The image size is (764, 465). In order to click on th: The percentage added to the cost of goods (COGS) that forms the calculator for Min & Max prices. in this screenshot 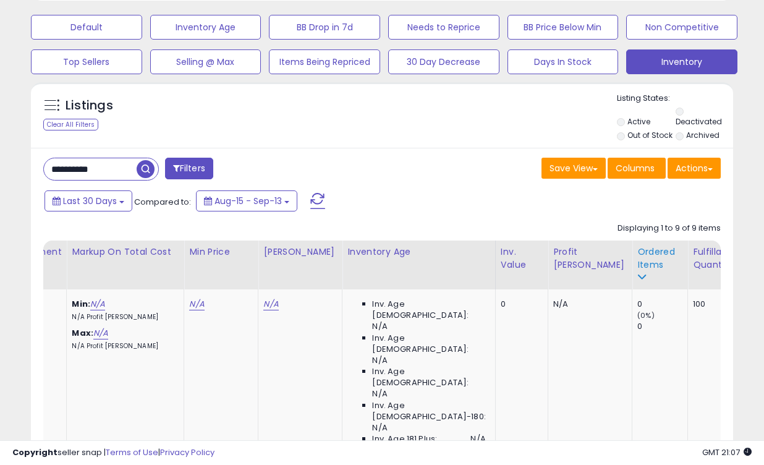, I will do `click(125, 264)`.